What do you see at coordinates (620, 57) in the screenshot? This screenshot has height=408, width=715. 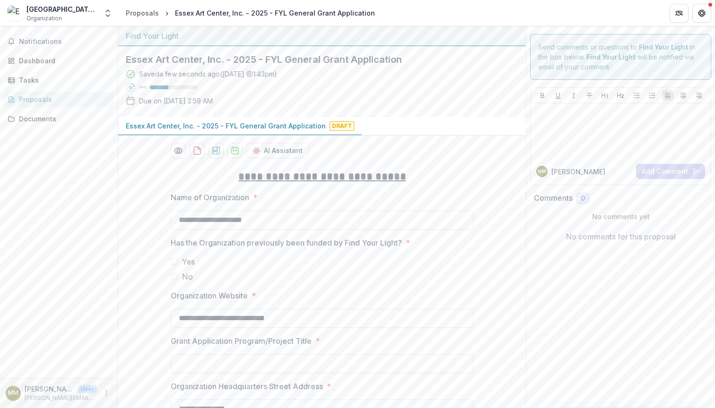 I see `div: Send comments or questions to in the box below. will be notified via email of your comment.` at bounding box center [620, 57].